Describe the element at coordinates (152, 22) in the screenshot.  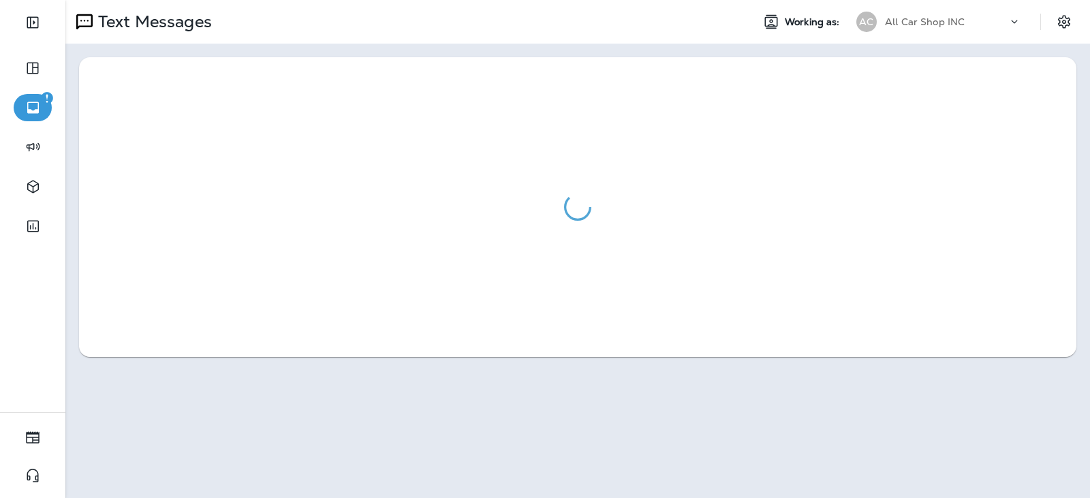
I see `p: Text Messages` at that location.